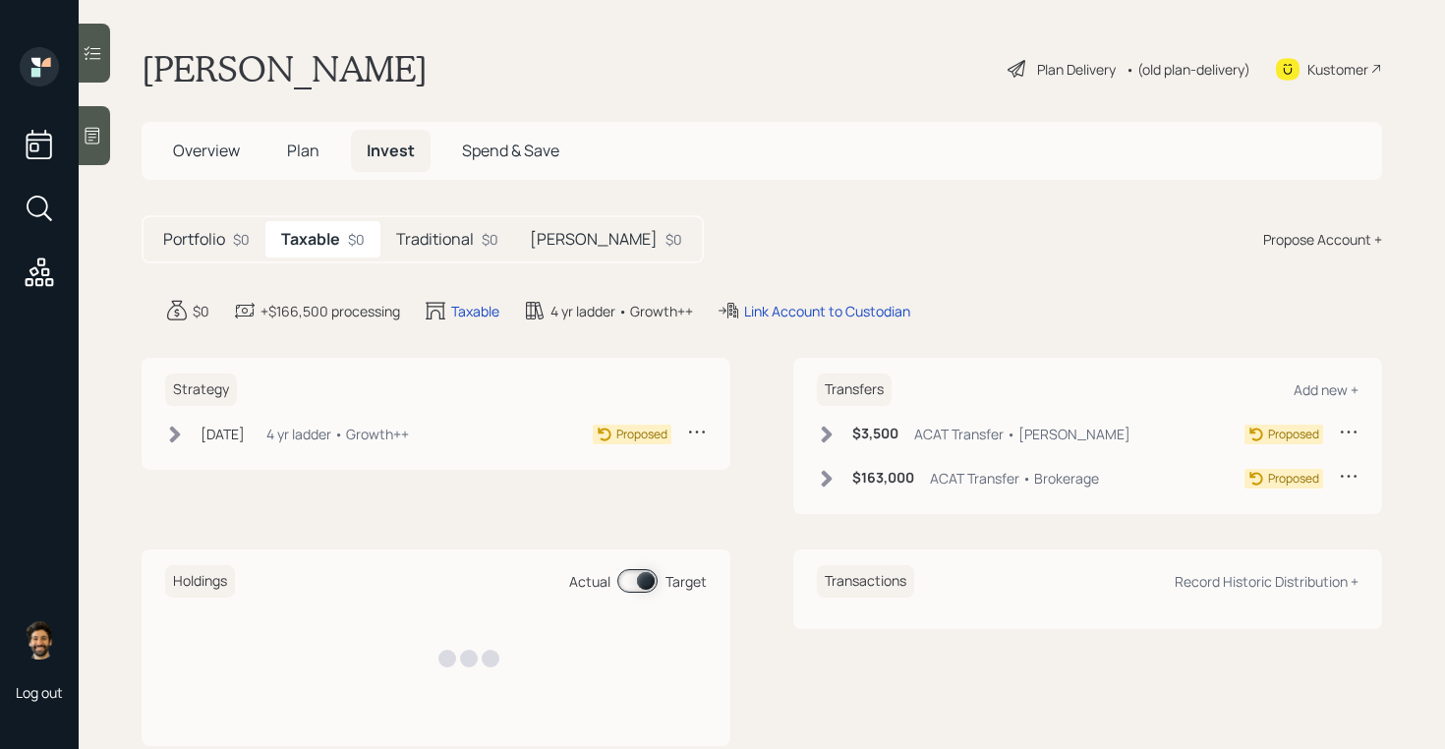 The height and width of the screenshot is (749, 1445). What do you see at coordinates (686, 581) in the screenshot?
I see `div: Target` at bounding box center [686, 581].